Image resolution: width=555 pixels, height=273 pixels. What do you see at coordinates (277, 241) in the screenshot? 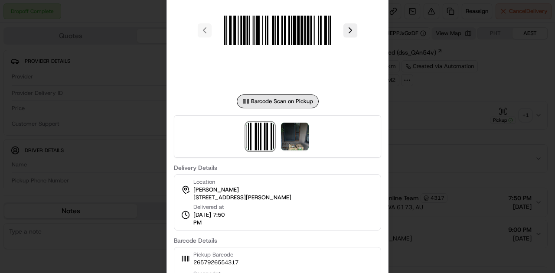
I see `label: Barcode Details` at bounding box center [277, 241].